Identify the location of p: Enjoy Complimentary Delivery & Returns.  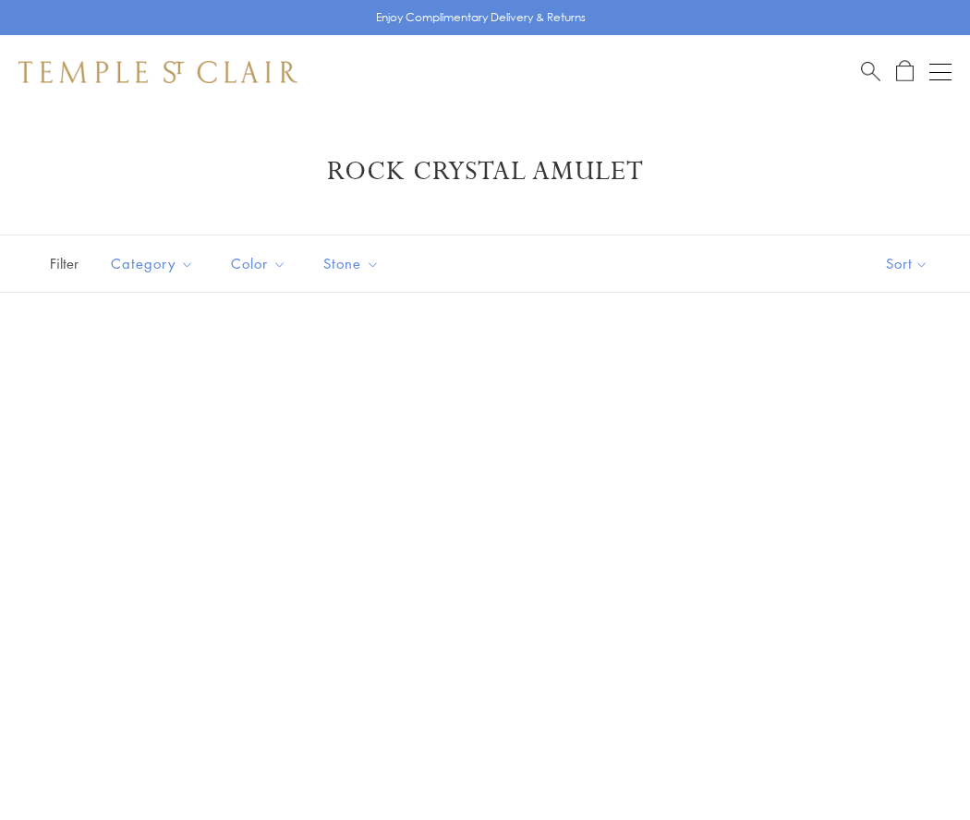
(480, 18).